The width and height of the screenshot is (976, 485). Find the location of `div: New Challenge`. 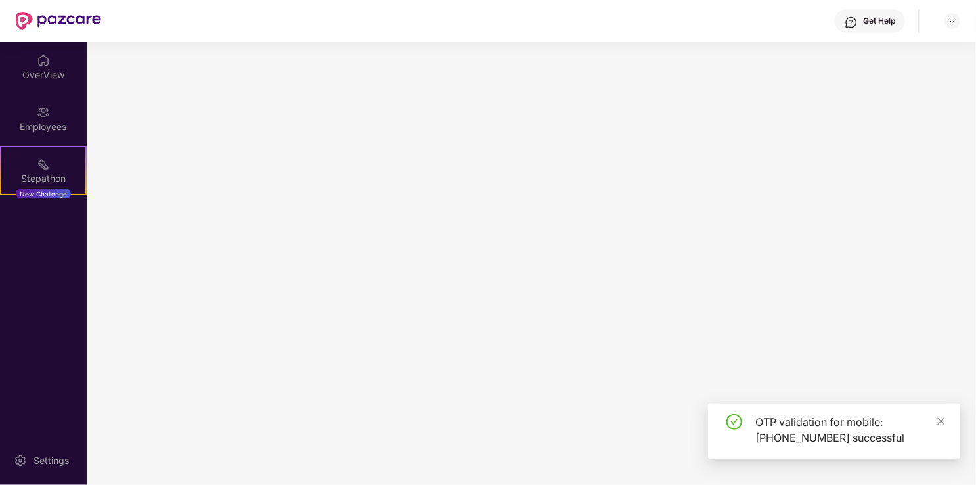

div: New Challenge is located at coordinates (43, 194).